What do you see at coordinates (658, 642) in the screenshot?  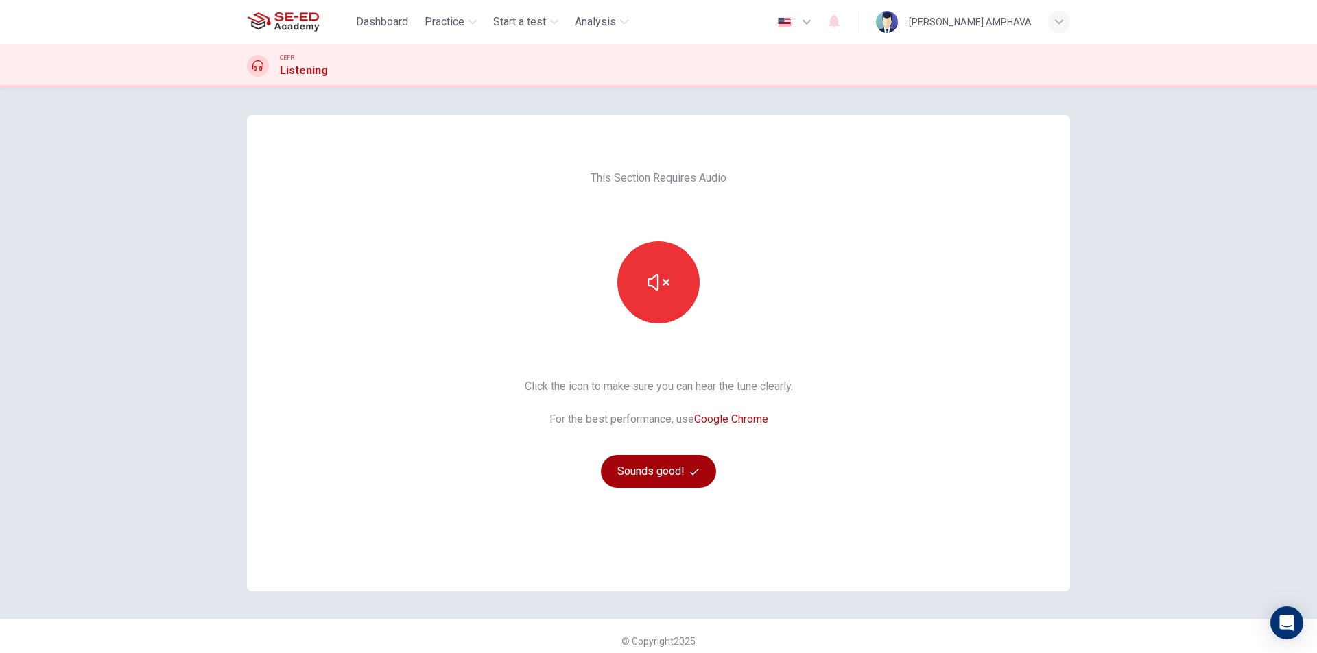 I see `span: © Copyright 2025` at bounding box center [658, 642].